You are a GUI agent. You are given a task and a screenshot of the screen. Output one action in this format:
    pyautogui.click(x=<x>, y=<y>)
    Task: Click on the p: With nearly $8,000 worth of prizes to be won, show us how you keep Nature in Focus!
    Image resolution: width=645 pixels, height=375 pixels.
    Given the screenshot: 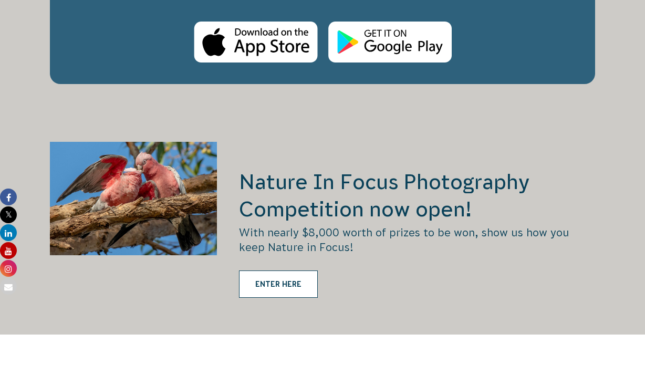 What is the action you would take?
    pyautogui.click(x=417, y=240)
    